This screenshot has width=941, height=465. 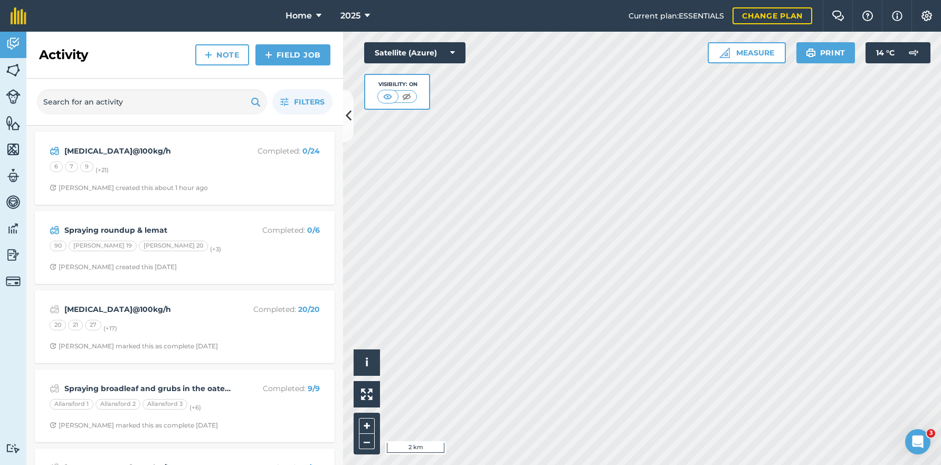 I want to click on div: 90, so click(x=58, y=246).